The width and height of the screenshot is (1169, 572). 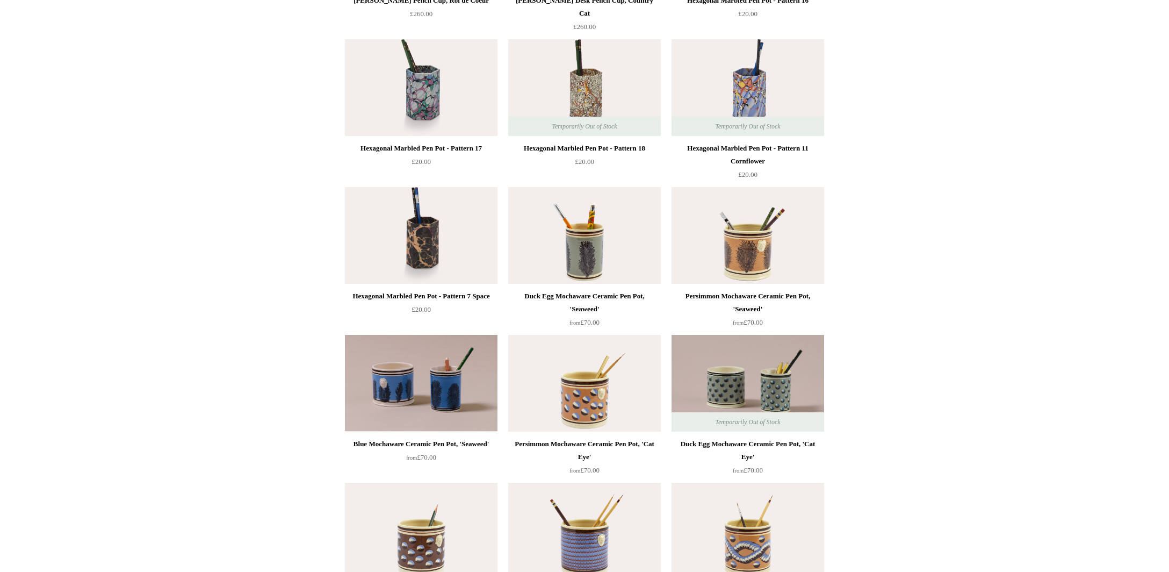 What do you see at coordinates (584, 88) in the screenshot?
I see `a: Hexagonal Marbled Pen Pot - Pattern 18 Hexagonal Marbled Pen Pot - Pattern 18 Temporarily Out of ...` at bounding box center [584, 88].